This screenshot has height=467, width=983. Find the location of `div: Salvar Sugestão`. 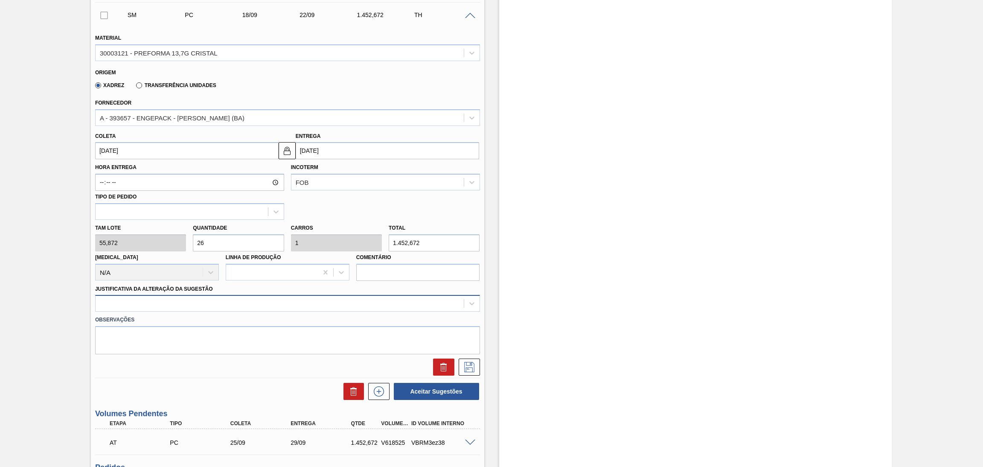

div: Salvar Sugestão is located at coordinates (467, 367).